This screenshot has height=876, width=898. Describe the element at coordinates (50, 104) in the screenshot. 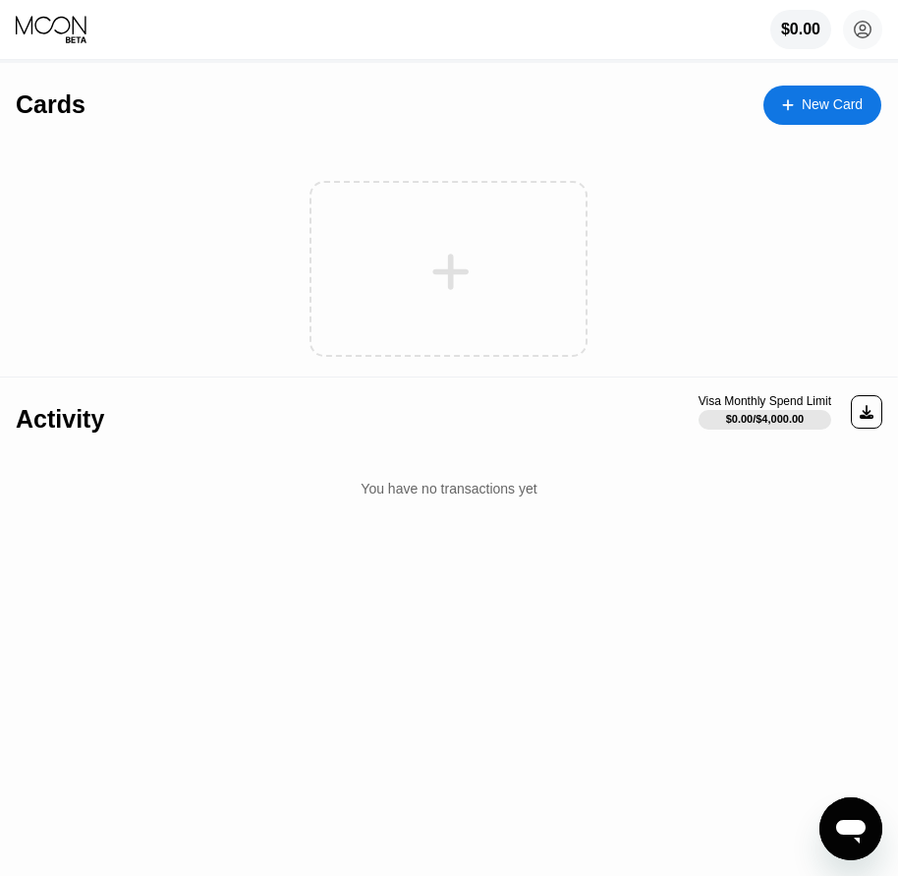

I see `div: Cards` at that location.